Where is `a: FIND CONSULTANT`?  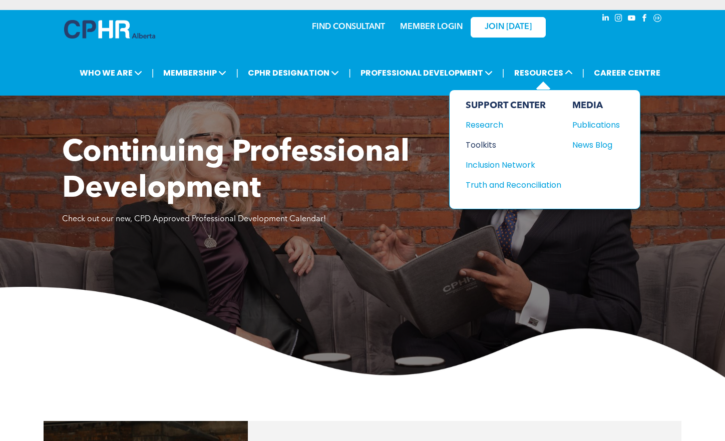
a: FIND CONSULTANT is located at coordinates (349, 27).